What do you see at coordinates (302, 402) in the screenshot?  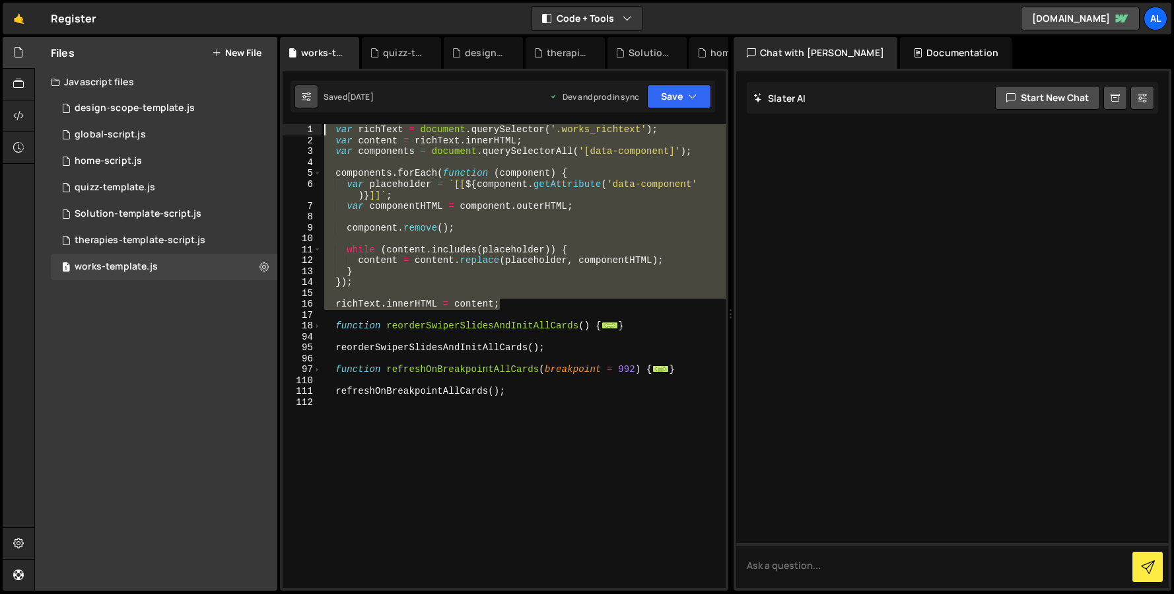 I see `div: 112` at bounding box center [302, 402].